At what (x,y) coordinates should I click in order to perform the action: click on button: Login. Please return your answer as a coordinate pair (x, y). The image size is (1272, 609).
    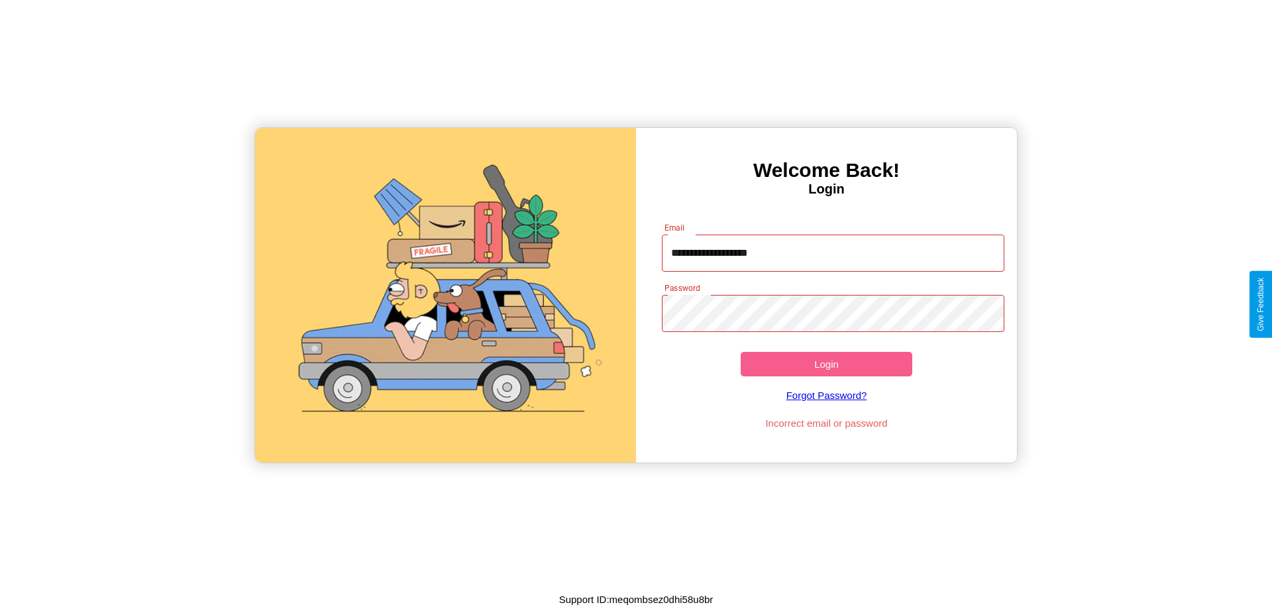
    Looking at the image, I should click on (826, 364).